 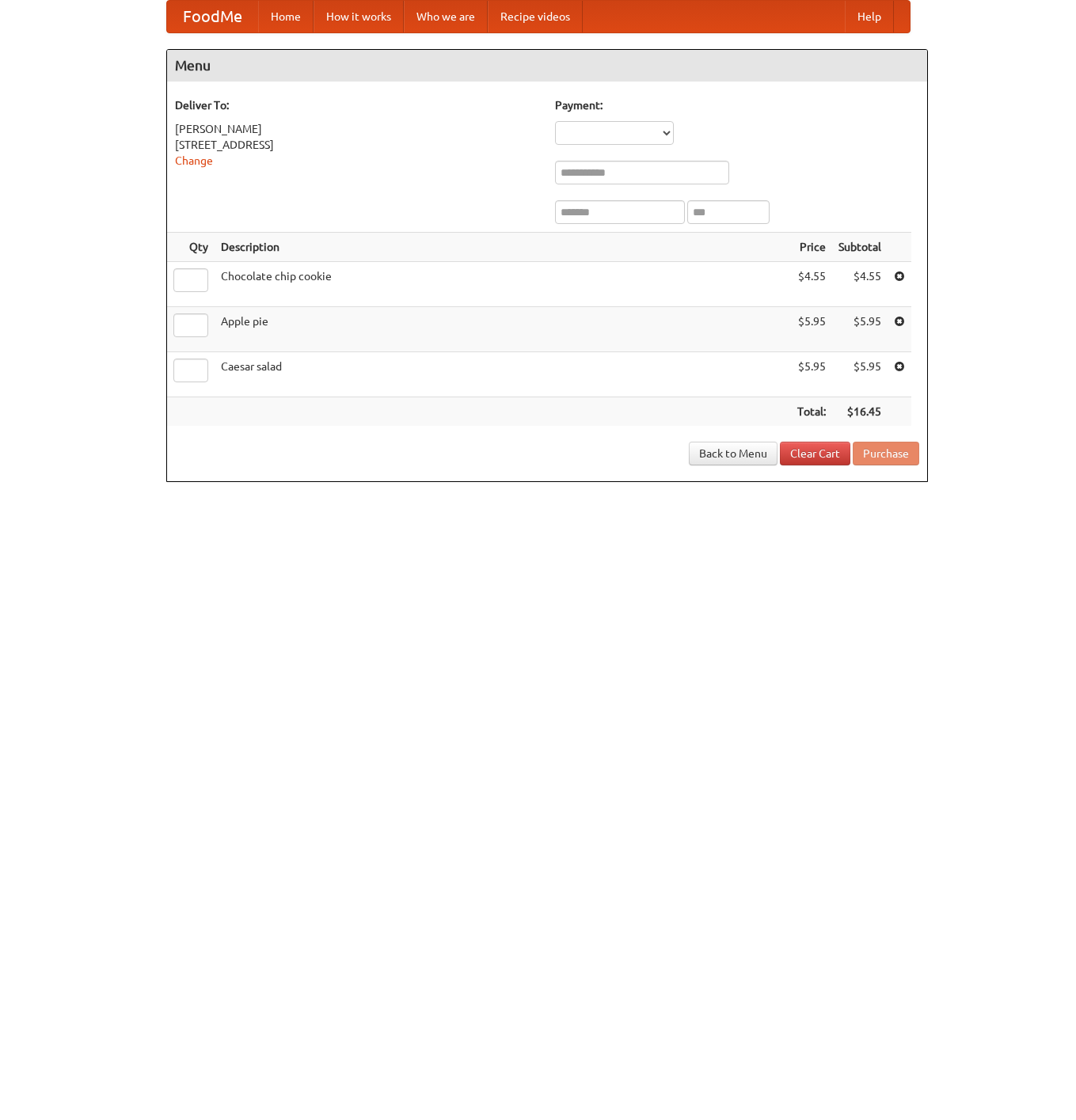 I want to click on td: Caesar salad, so click(x=503, y=375).